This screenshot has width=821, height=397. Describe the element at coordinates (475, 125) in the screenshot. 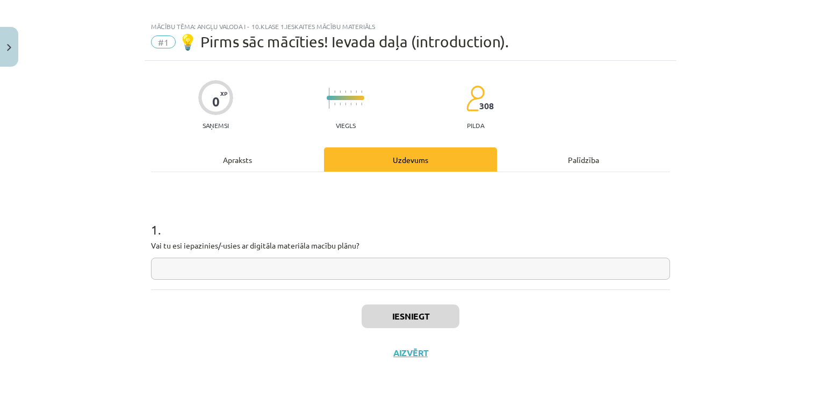

I see `p: pilda` at that location.